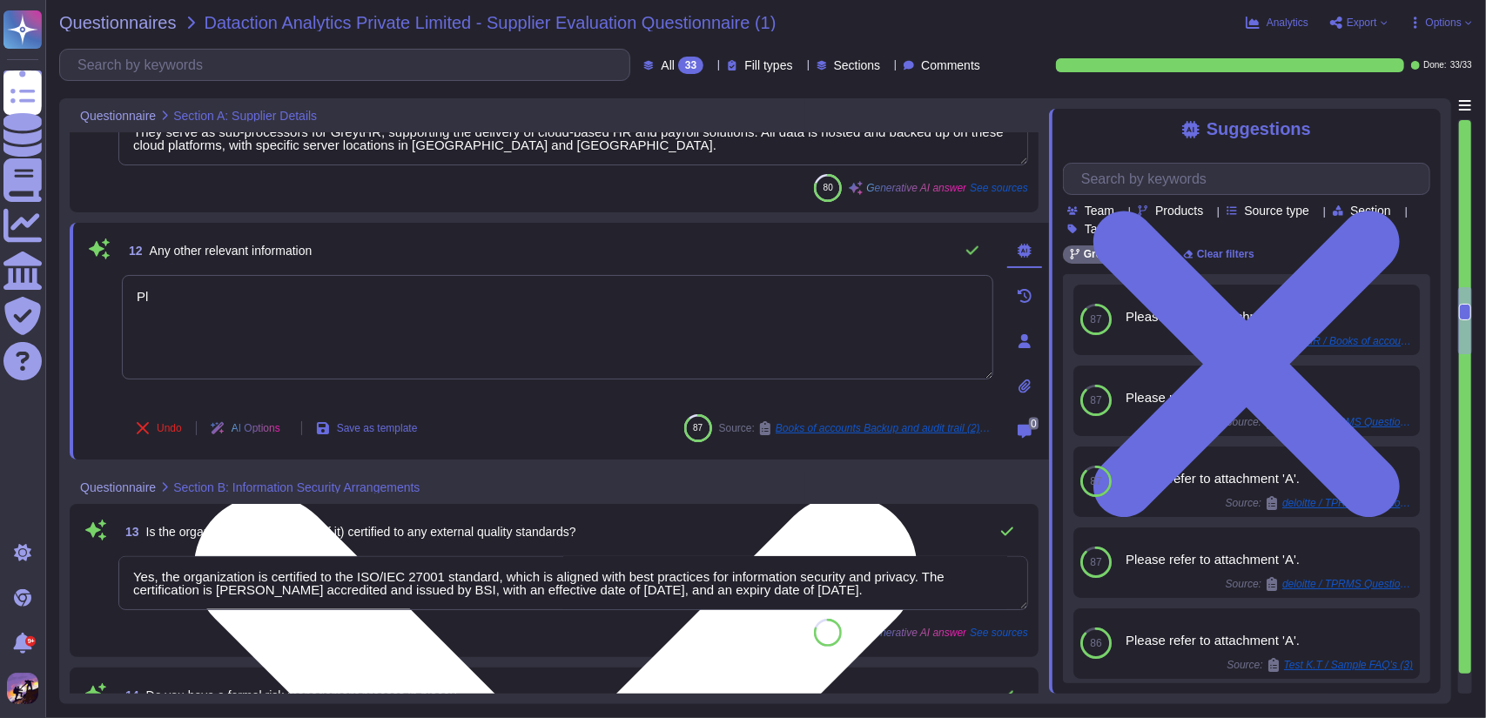 This screenshot has height=718, width=1486. I want to click on span: Comments, so click(950, 65).